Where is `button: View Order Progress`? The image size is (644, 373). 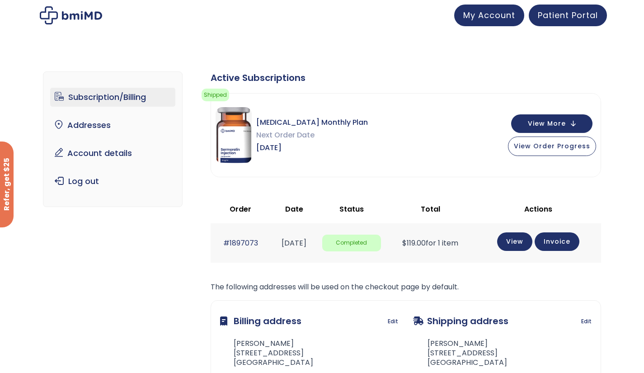
button: View Order Progress is located at coordinates (552, 146).